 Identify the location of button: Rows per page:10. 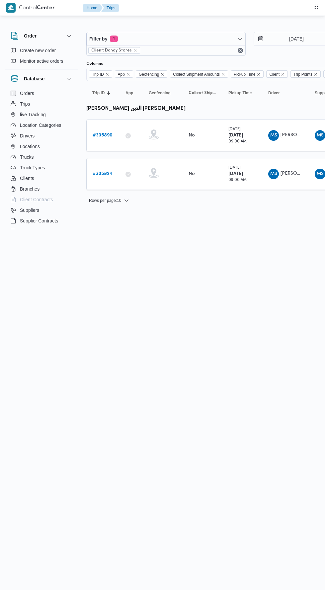
(109, 200).